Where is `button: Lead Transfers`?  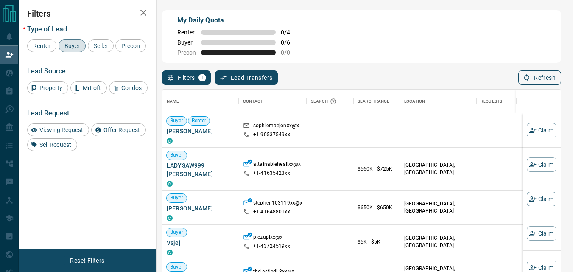
button: Lead Transfers is located at coordinates (247, 78).